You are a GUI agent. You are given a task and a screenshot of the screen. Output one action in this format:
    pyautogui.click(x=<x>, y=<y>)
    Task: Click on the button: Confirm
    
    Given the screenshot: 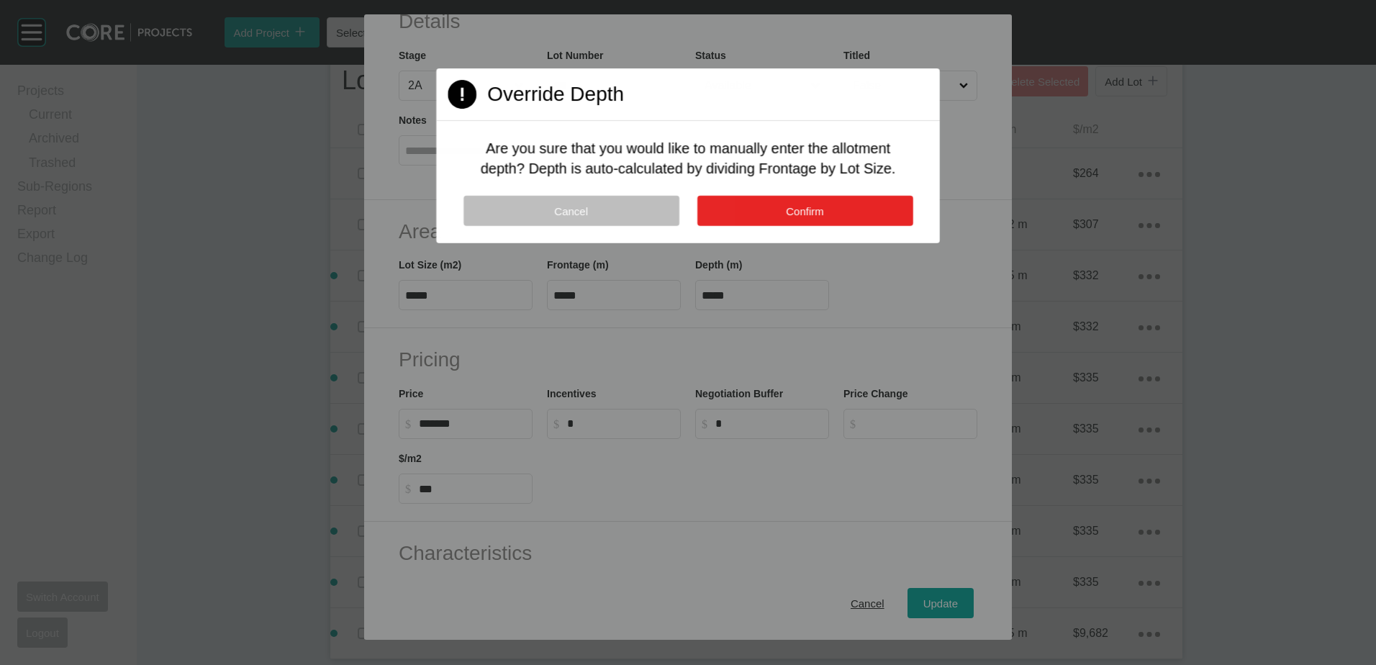 What is the action you would take?
    pyautogui.click(x=805, y=211)
    